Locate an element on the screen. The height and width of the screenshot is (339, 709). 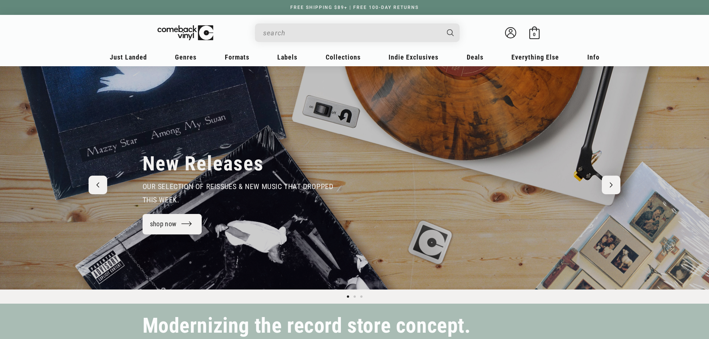
input: search is located at coordinates (351, 33).